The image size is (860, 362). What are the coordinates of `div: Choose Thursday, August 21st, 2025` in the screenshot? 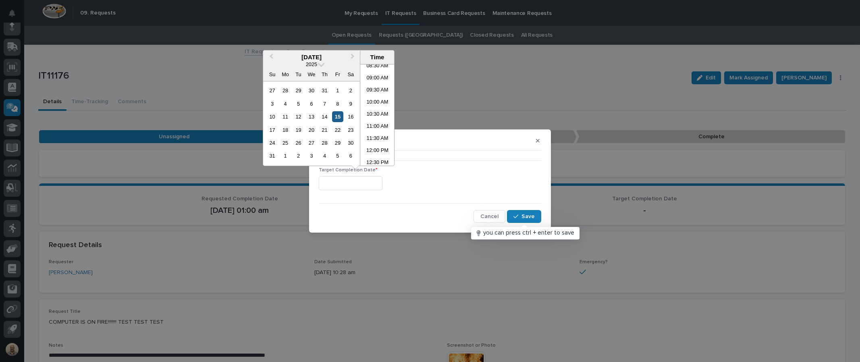 It's located at (324, 130).